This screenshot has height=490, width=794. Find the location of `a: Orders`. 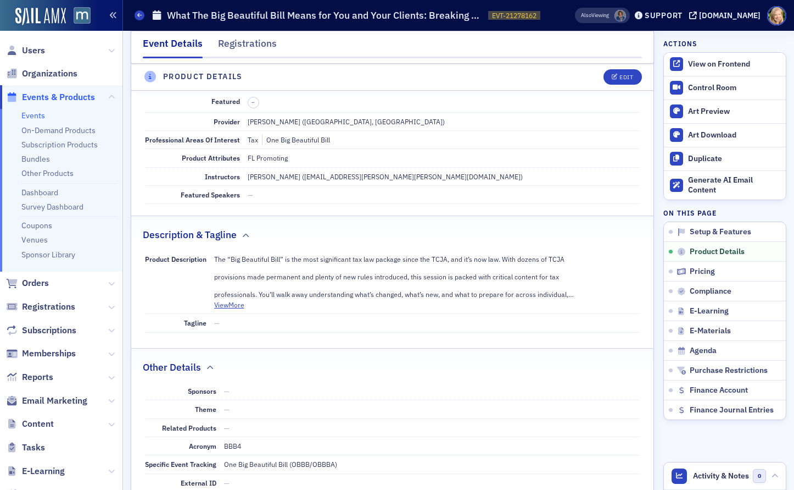

a: Orders is located at coordinates (27, 283).